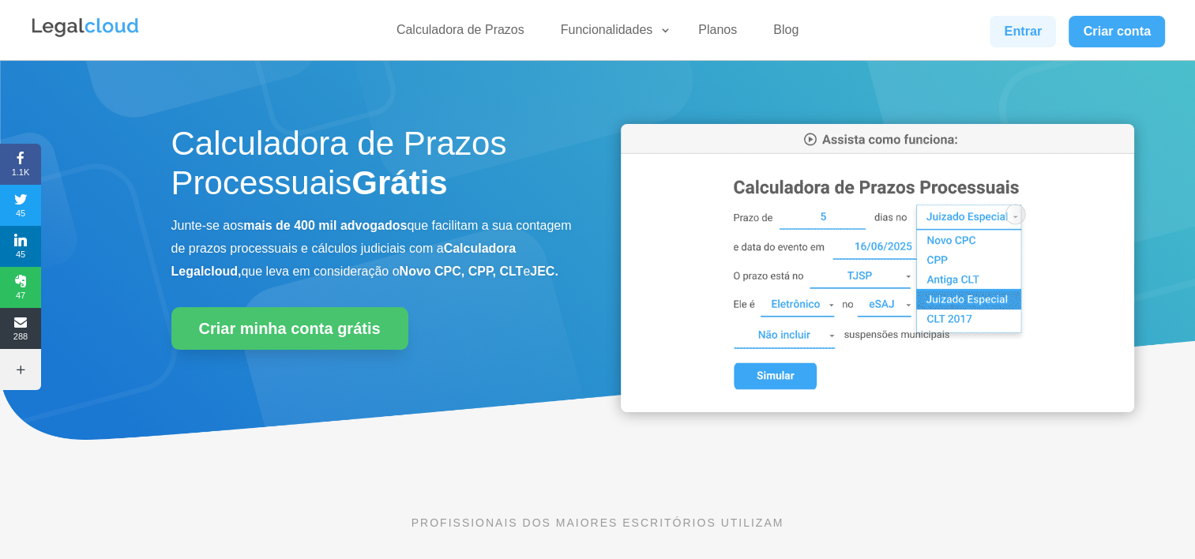 The image size is (1195, 559). What do you see at coordinates (461, 271) in the screenshot?
I see `b: Novo CPC, CPP, CLT` at bounding box center [461, 271].